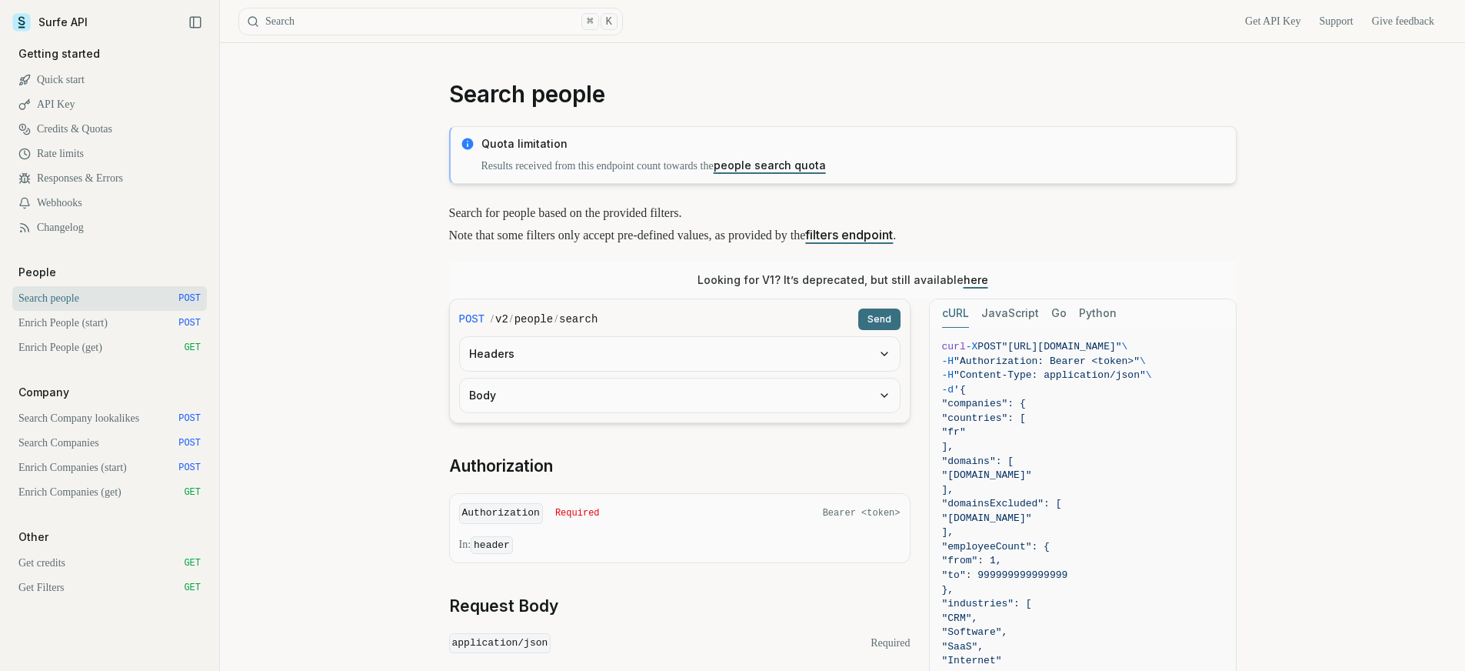  I want to click on a: Search people POST, so click(109, 298).